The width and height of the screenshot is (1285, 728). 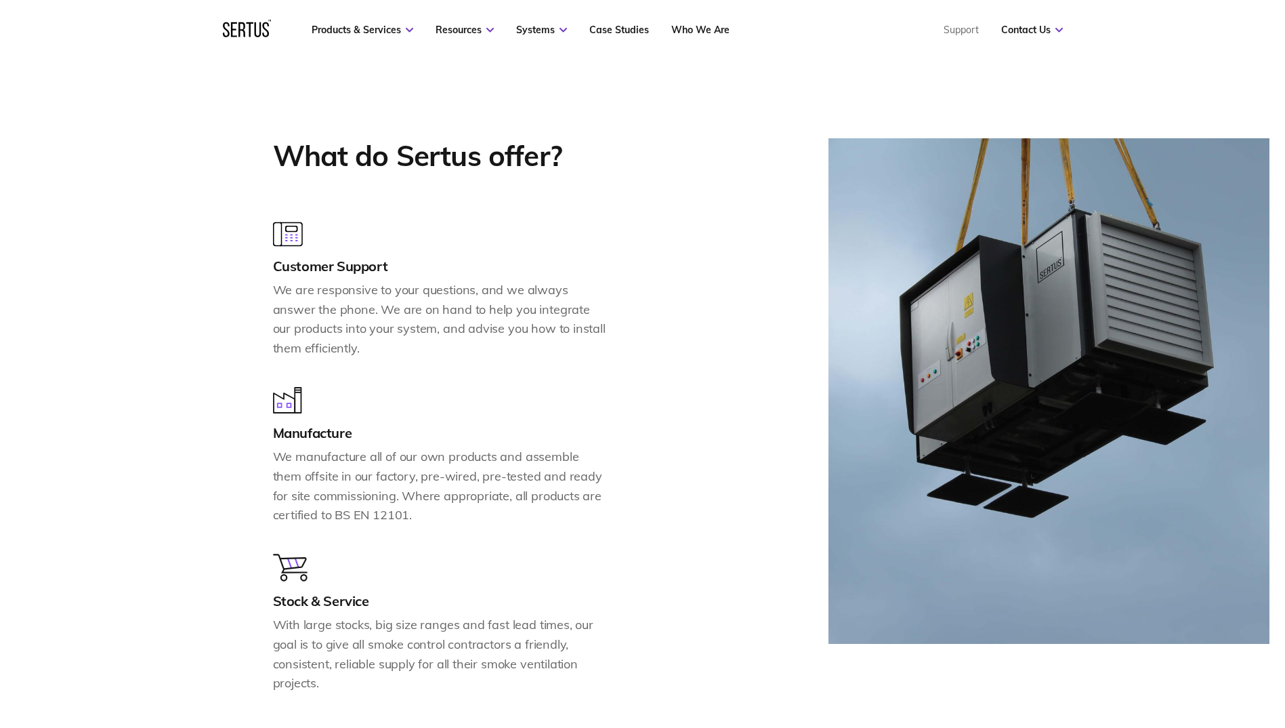 I want to click on a: Resources, so click(x=465, y=30).